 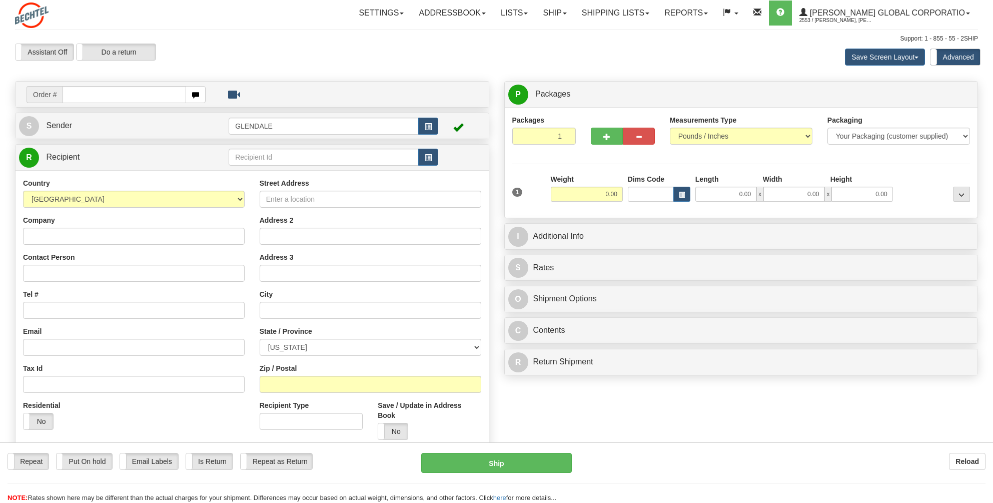 What do you see at coordinates (28, 461) in the screenshot?
I see `label: Repeat` at bounding box center [28, 461].